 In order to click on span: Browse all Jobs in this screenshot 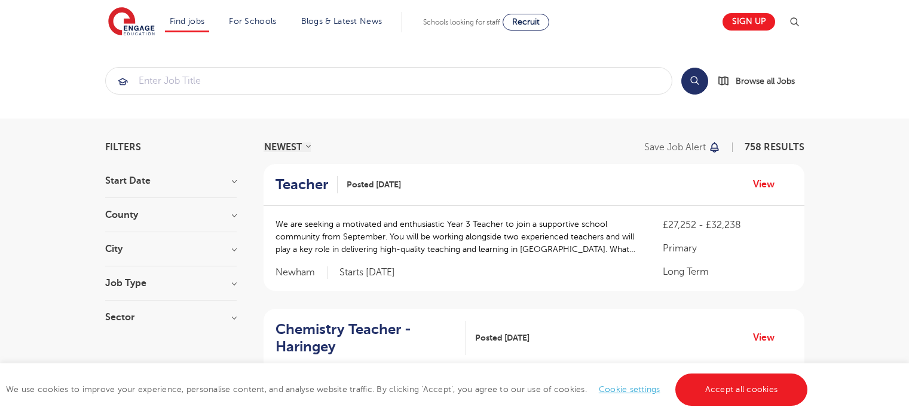, I will do `click(765, 81)`.